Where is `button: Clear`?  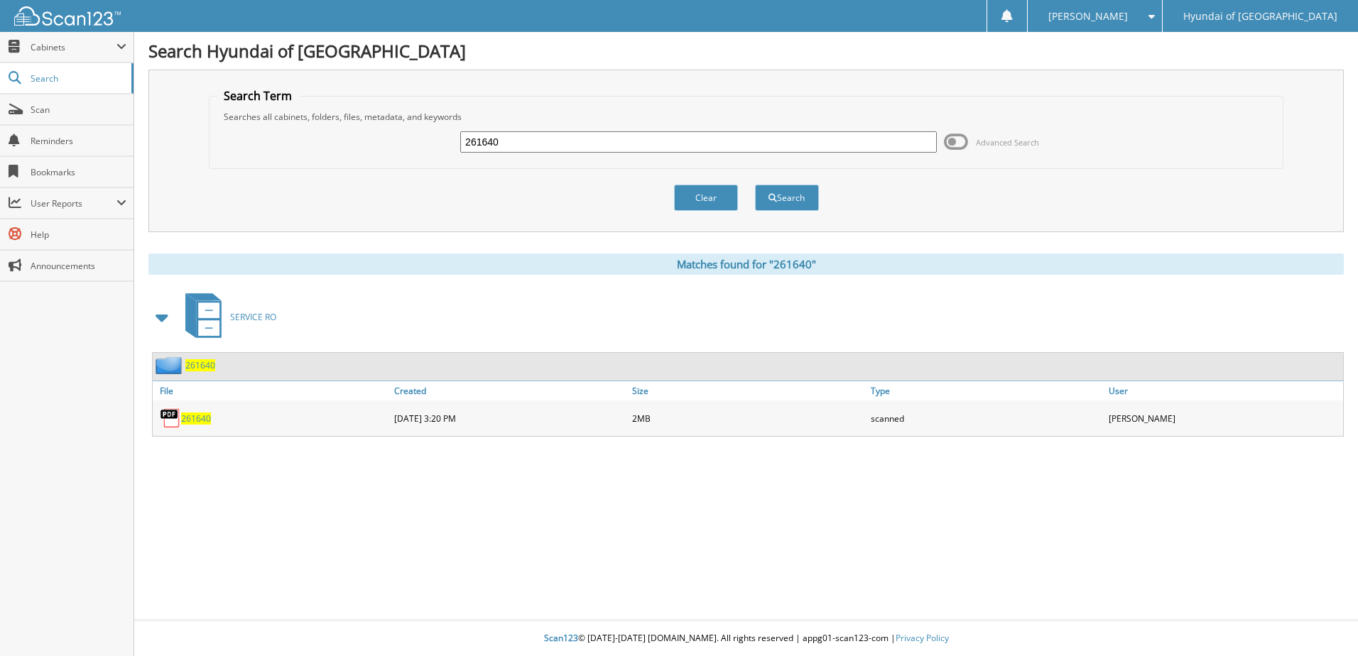
button: Clear is located at coordinates (706, 197).